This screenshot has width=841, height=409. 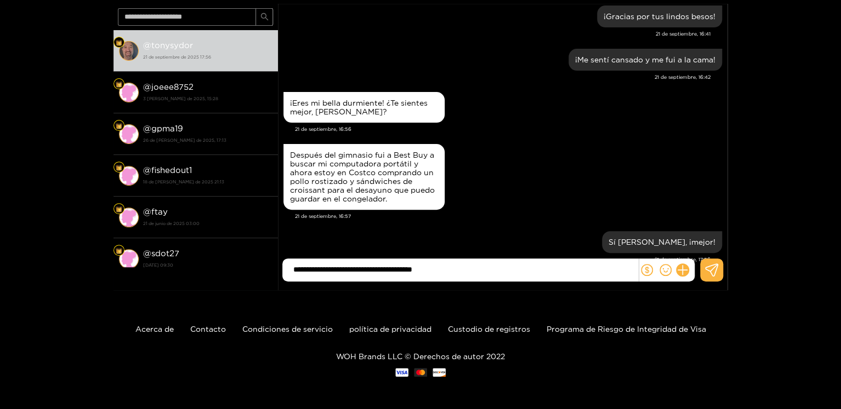 What do you see at coordinates (264, 17) in the screenshot?
I see `span: buscar` at bounding box center [264, 17].